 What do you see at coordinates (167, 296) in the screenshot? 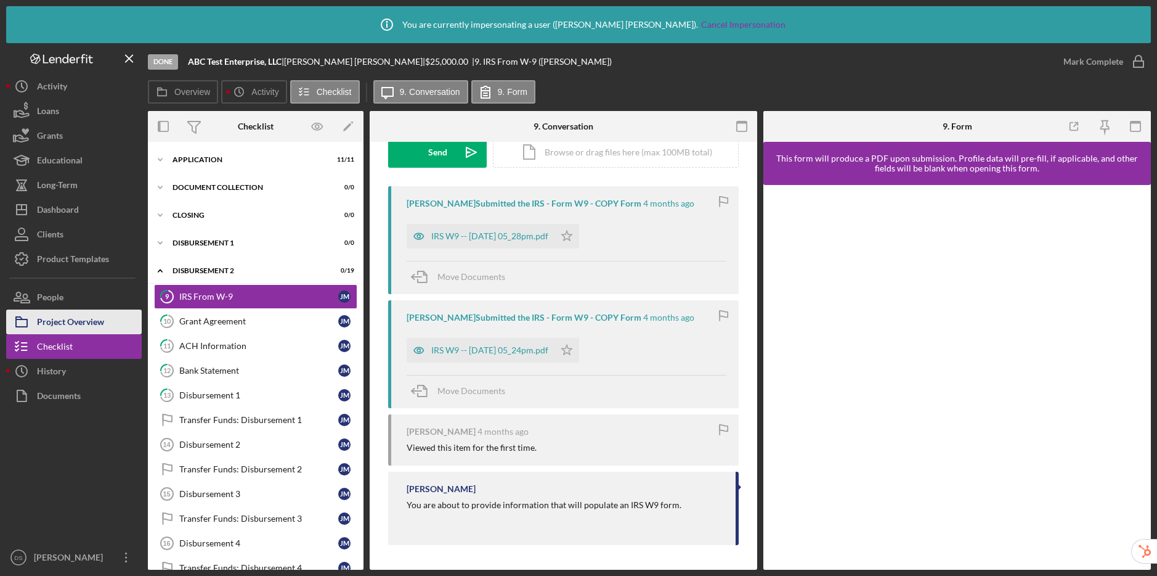
I see `tspan: 9` at bounding box center [167, 296].